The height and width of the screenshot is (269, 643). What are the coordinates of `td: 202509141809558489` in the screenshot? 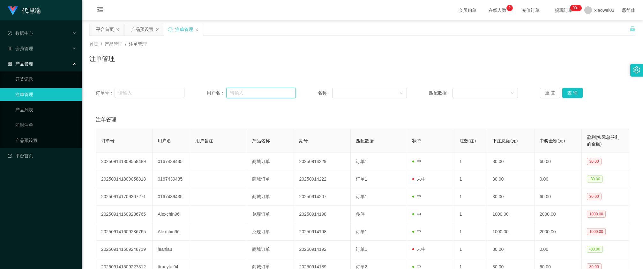 It's located at (124, 161).